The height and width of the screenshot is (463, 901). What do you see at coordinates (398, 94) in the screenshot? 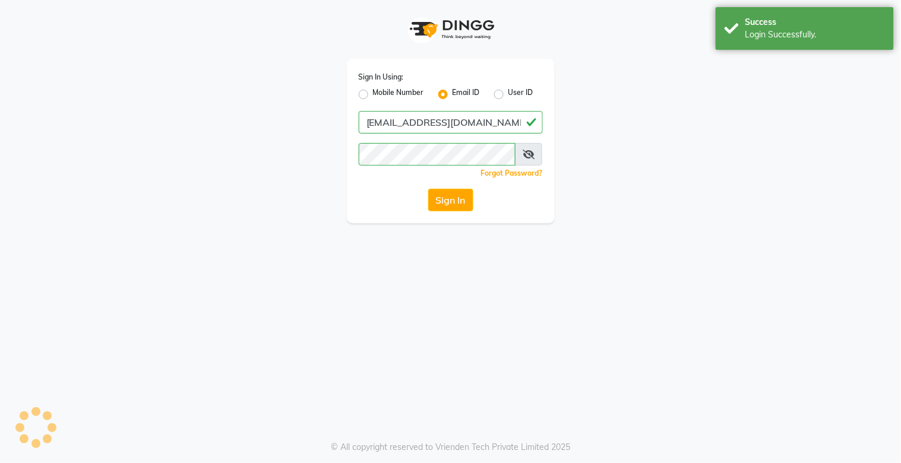
I see `label: Mobile Number` at bounding box center [398, 94].